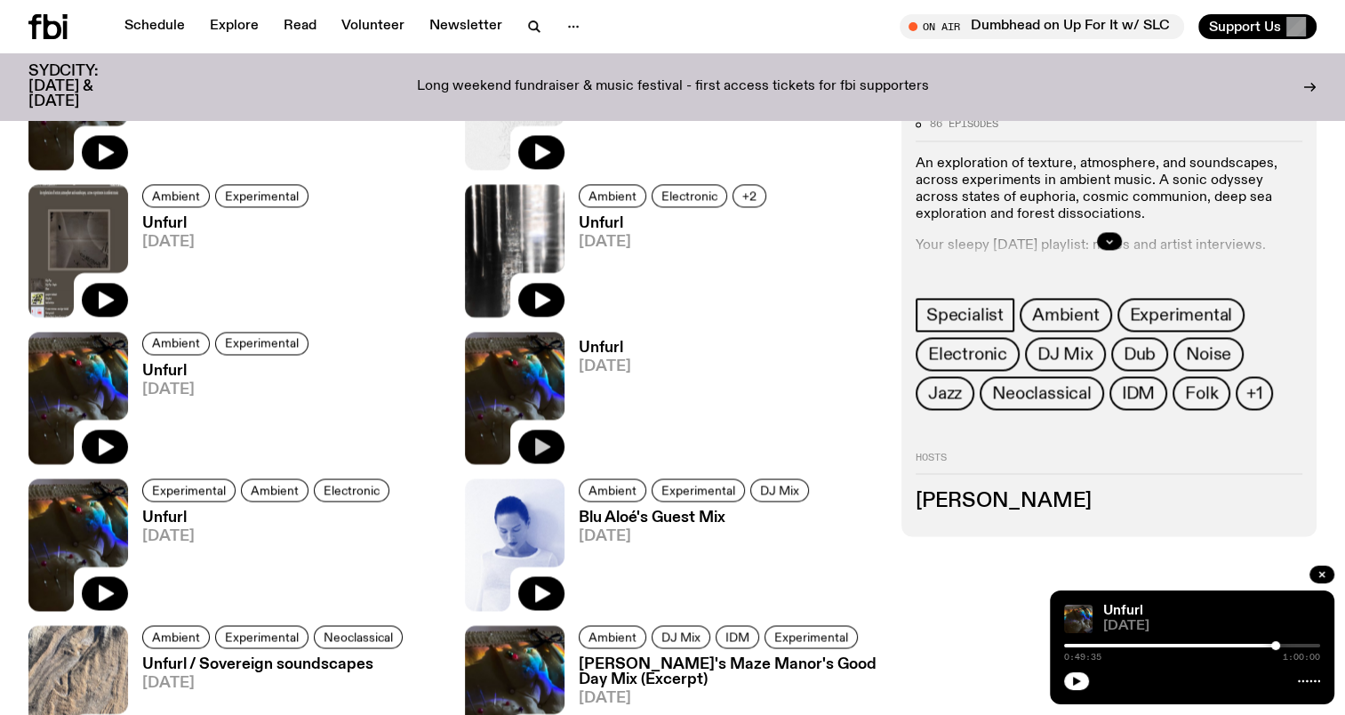 The width and height of the screenshot is (1345, 715). Describe the element at coordinates (1201, 393) in the screenshot. I see `a: Folk` at that location.